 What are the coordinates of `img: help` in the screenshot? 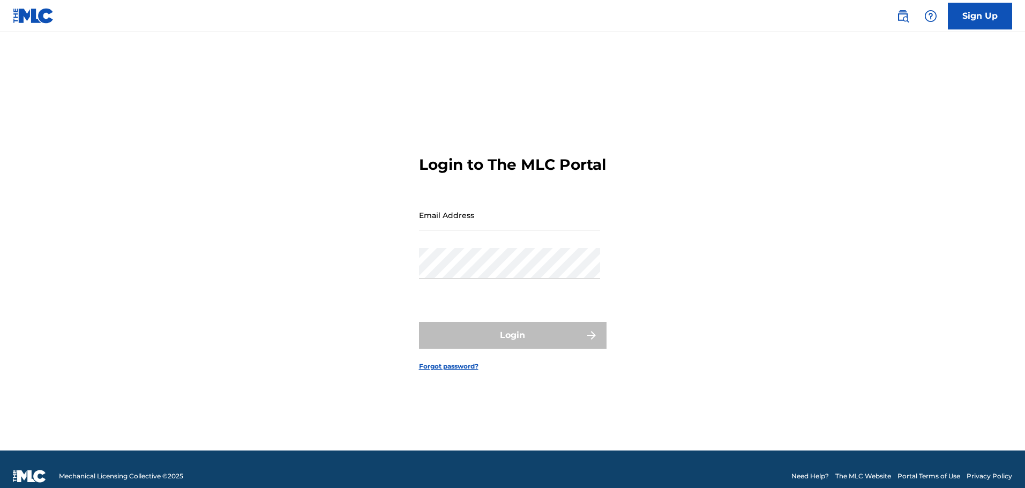 It's located at (931, 16).